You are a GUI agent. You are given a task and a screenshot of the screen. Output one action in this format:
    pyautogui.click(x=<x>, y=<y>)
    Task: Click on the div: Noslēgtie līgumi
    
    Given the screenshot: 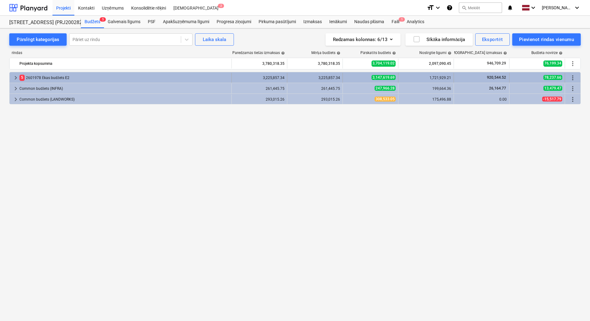 What is the action you would take?
    pyautogui.click(x=436, y=53)
    